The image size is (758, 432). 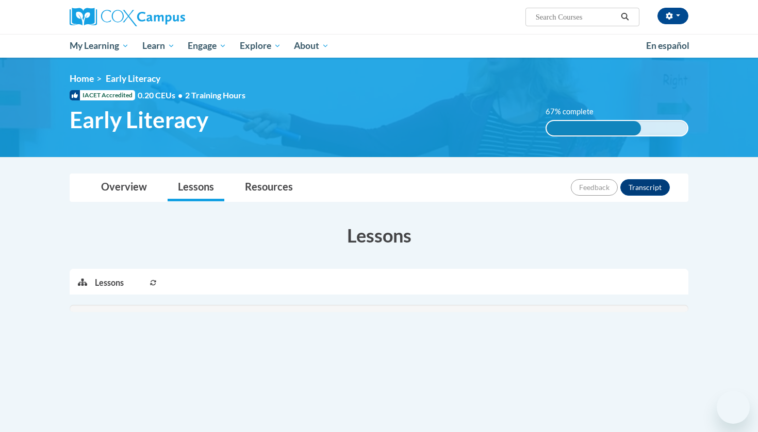 What do you see at coordinates (312, 46) in the screenshot?
I see `a: About` at bounding box center [312, 46].